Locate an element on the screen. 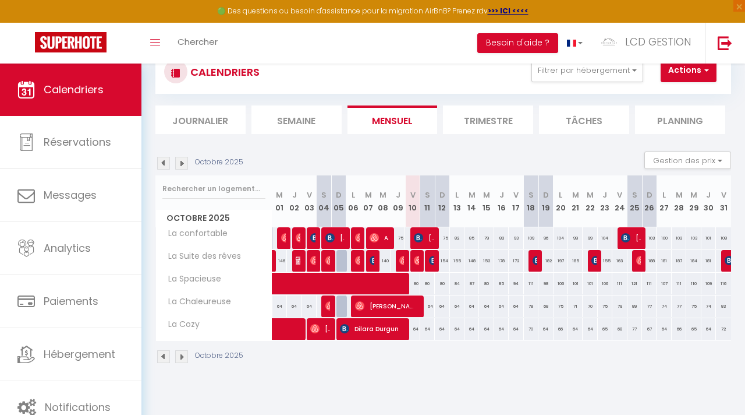 The height and width of the screenshot is (415, 745). th: 12 is located at coordinates (442, 201).